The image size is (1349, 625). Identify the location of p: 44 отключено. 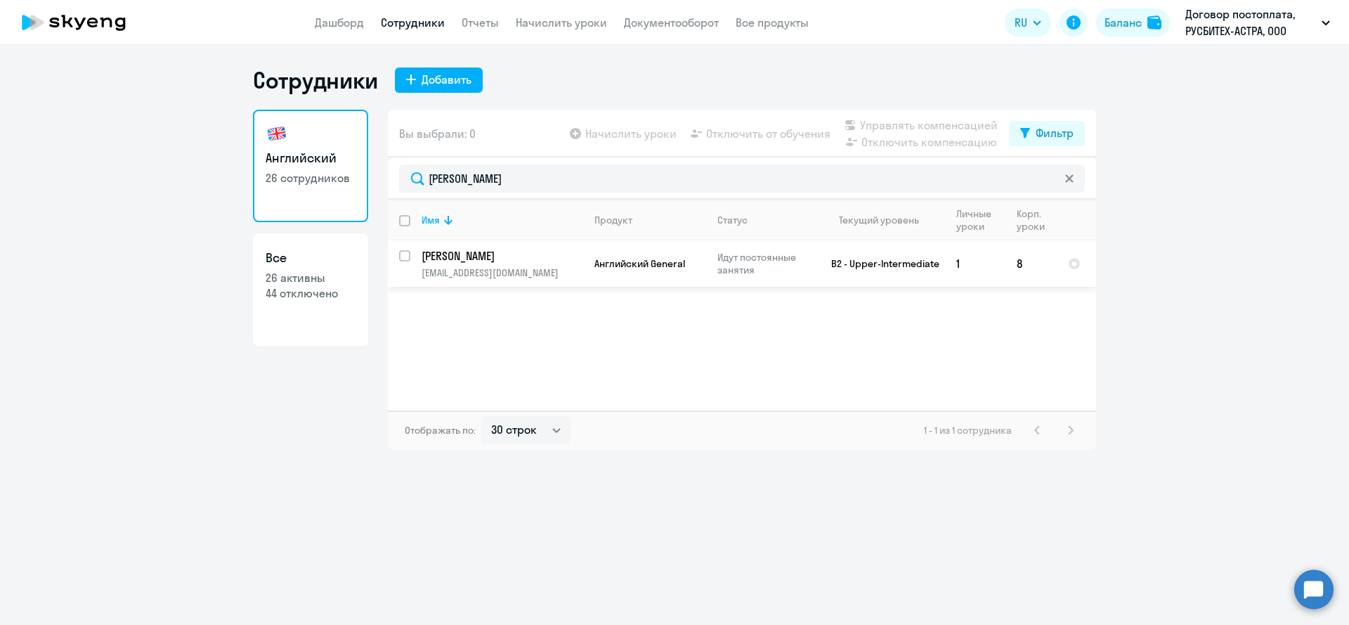
(311, 293).